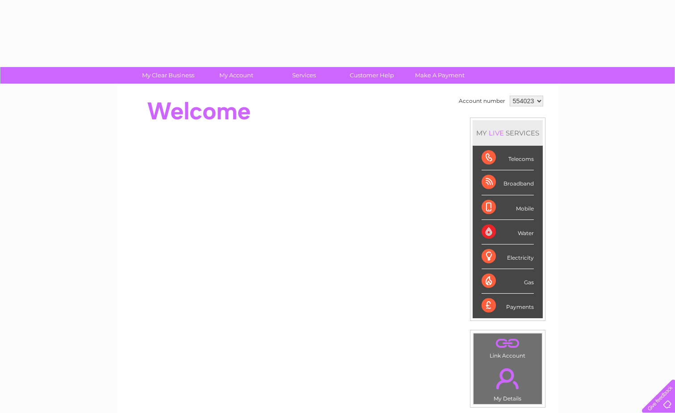 The width and height of the screenshot is (675, 413). Describe the element at coordinates (168, 75) in the screenshot. I see `a: My Clear Business` at that location.